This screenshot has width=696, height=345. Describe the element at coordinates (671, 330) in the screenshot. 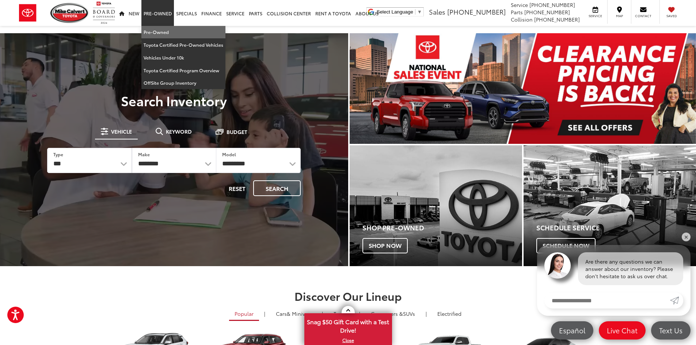

I see `span: Text Us` at that location.